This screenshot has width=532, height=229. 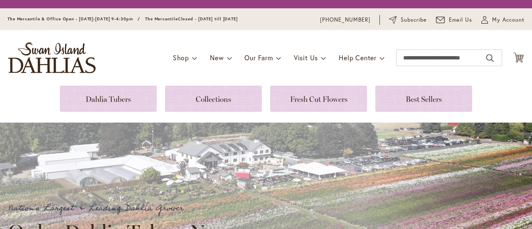 I want to click on span: Visit Us, so click(x=306, y=57).